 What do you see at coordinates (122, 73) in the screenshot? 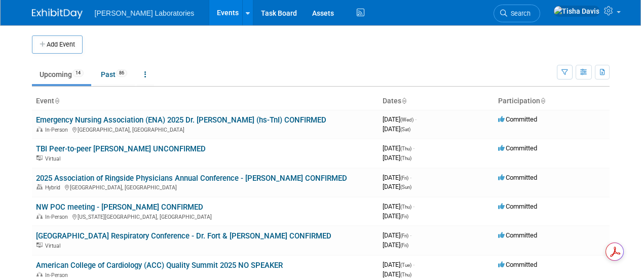
I see `span: 86` at bounding box center [122, 73].